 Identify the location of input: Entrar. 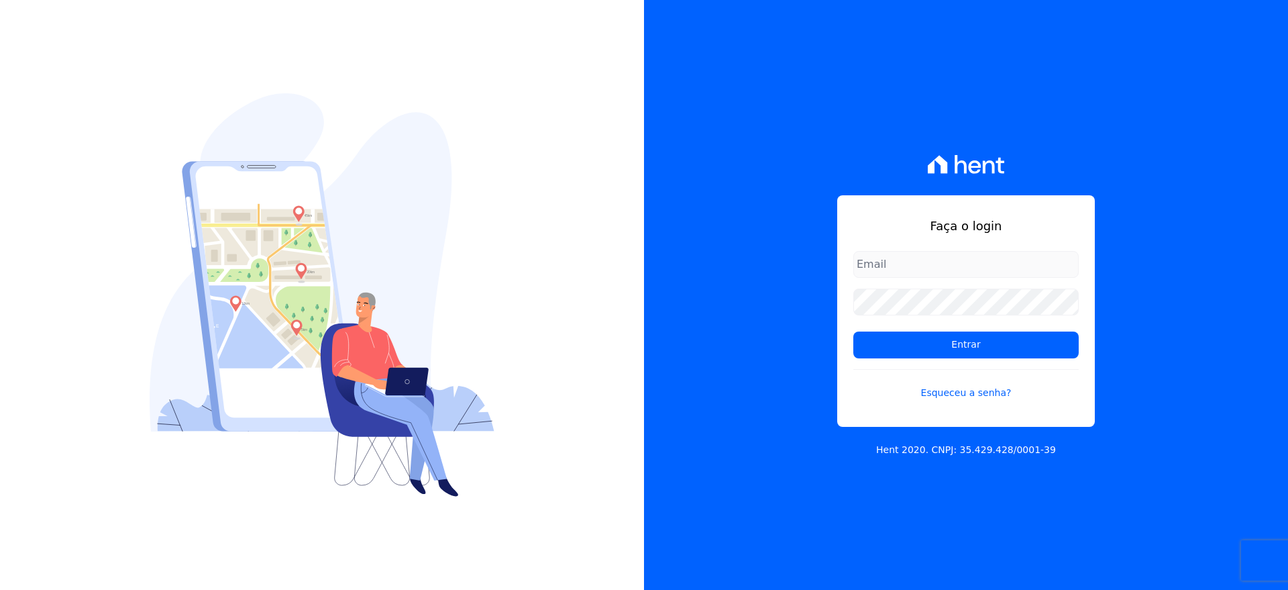
(966, 345).